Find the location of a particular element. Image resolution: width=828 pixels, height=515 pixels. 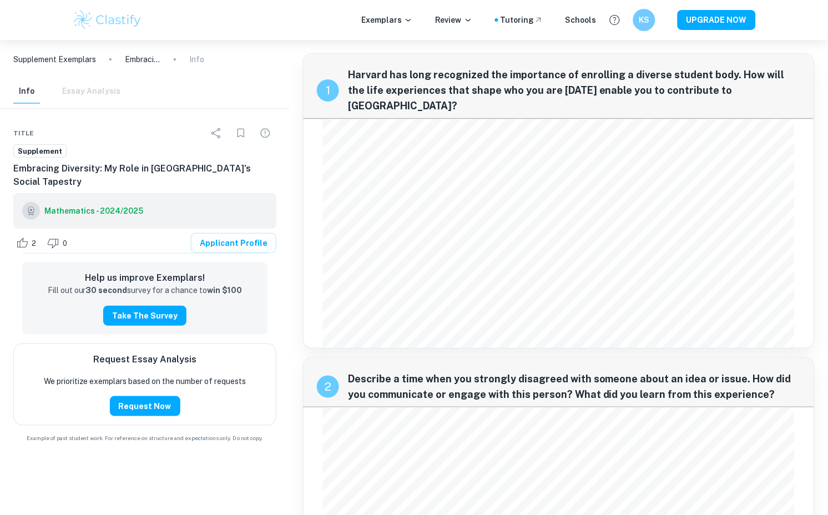

button: UPGRADE NOW is located at coordinates (717, 20).